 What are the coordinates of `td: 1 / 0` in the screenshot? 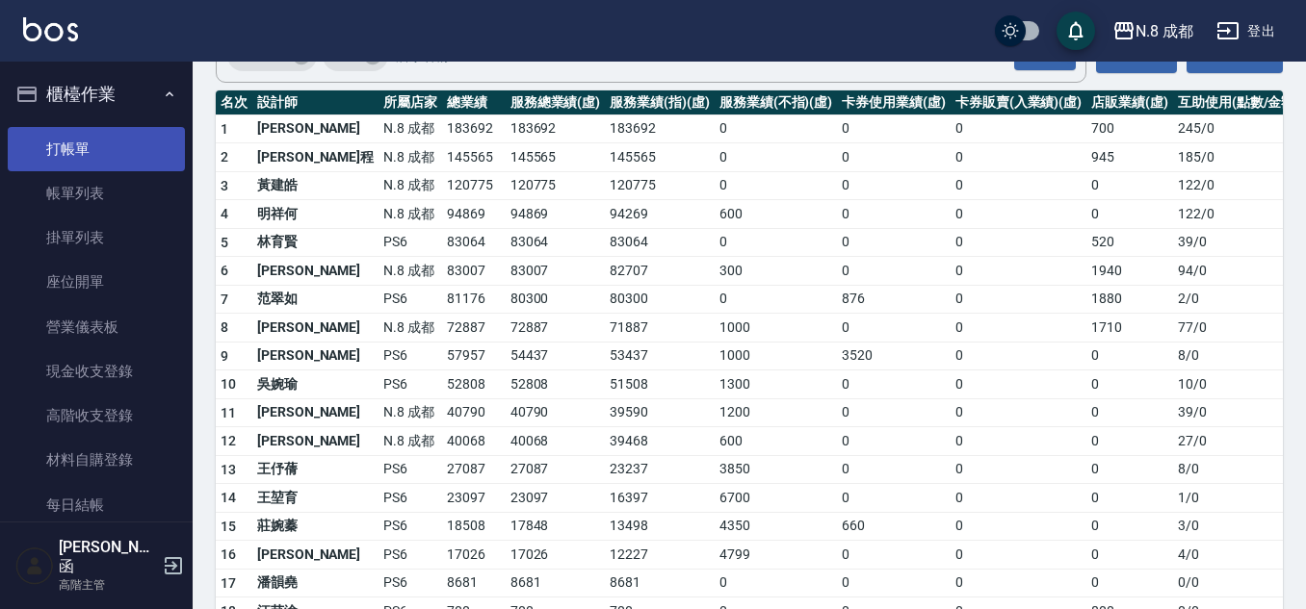 It's located at (1238, 499).